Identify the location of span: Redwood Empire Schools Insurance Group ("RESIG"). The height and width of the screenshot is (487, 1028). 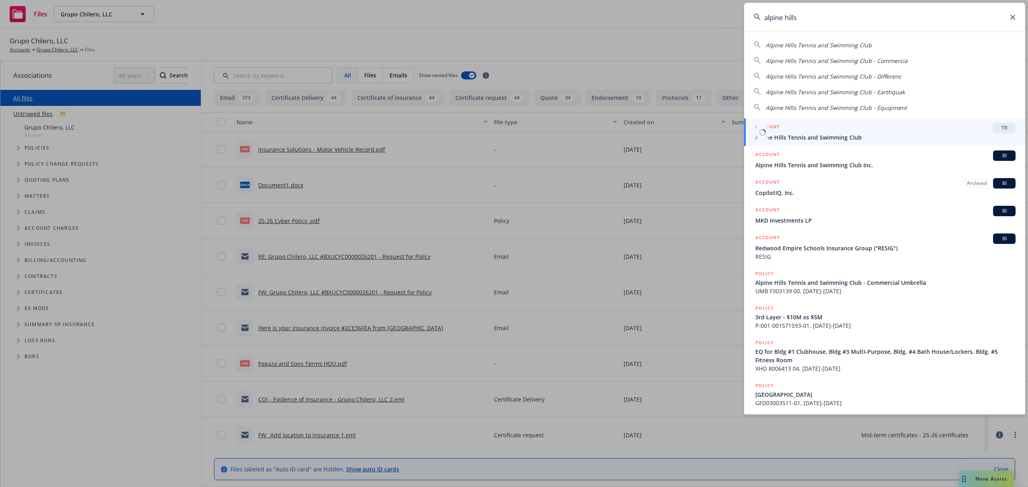
(885, 248).